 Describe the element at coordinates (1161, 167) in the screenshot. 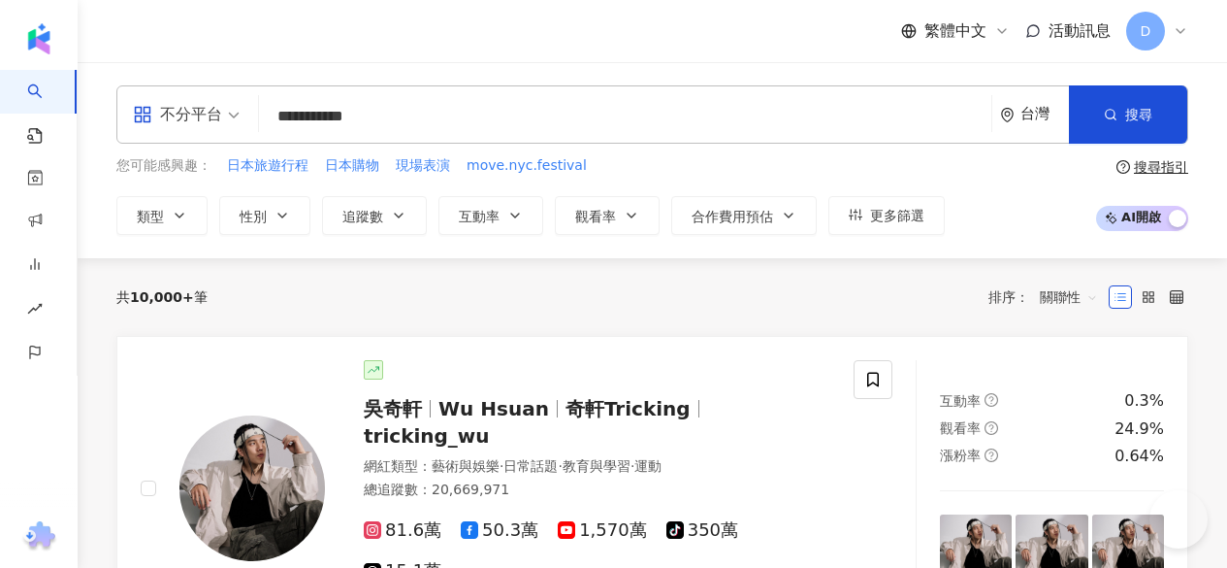

I see `div: 搜尋指引` at that location.